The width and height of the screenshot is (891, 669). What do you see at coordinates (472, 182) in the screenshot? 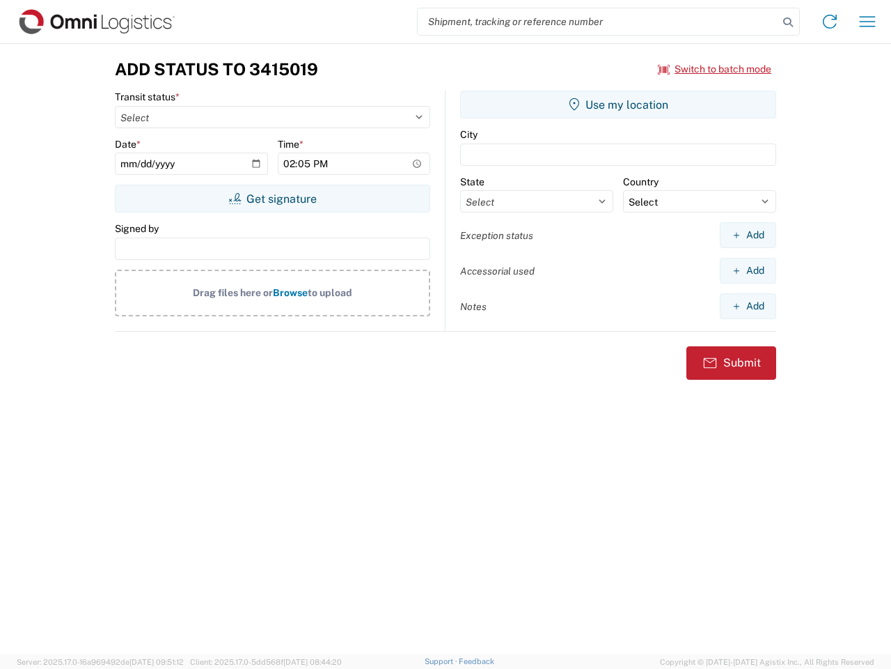
I see `label: State` at bounding box center [472, 182].